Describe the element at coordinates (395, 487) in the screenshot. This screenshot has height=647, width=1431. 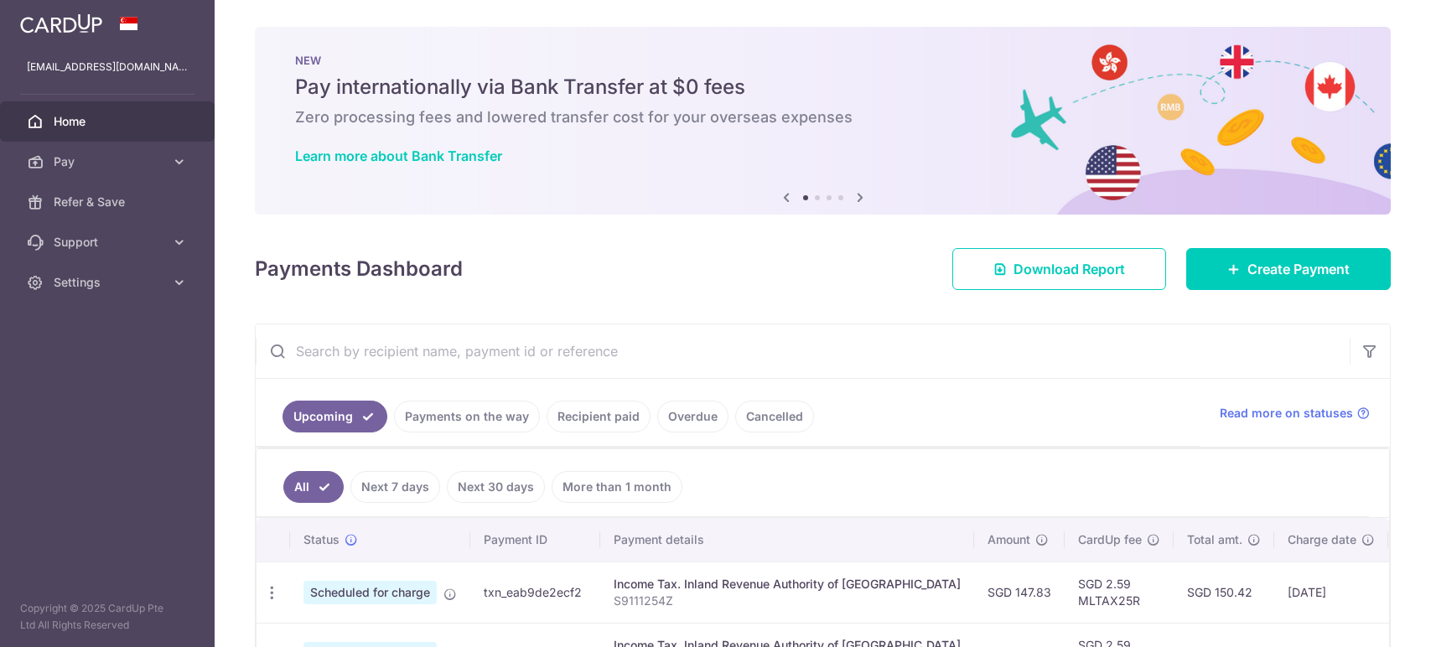
I see `a: Next 7 days` at that location.